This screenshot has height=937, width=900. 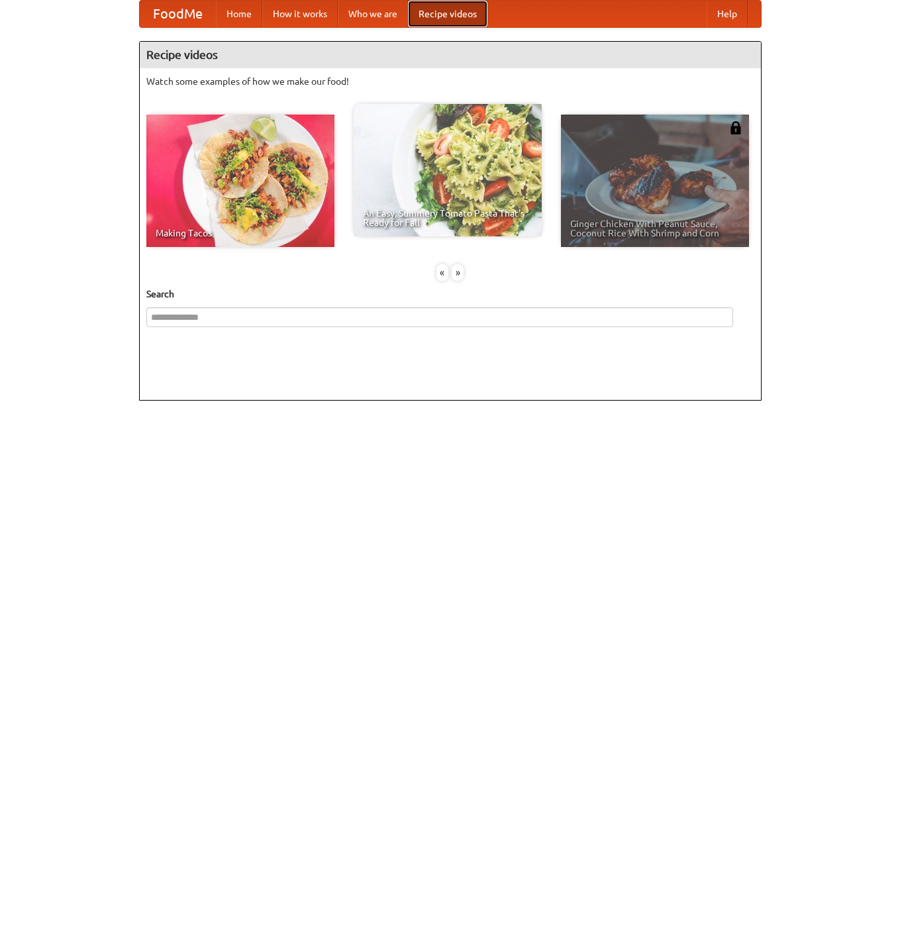 I want to click on a: Who we are, so click(x=373, y=14).